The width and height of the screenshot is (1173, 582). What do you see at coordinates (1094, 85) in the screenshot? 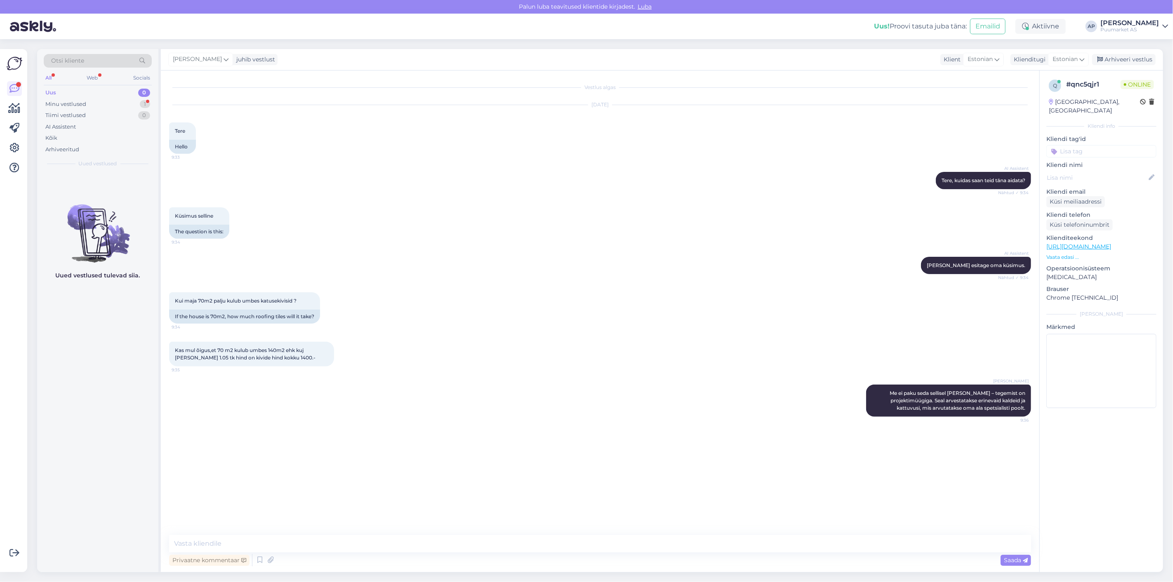
I see `div: # qnc5qjr1` at bounding box center [1094, 85].